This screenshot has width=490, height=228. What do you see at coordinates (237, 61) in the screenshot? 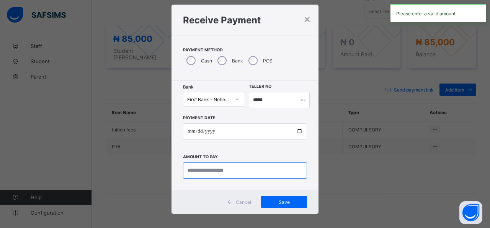
I see `label: Bank` at bounding box center [237, 61].